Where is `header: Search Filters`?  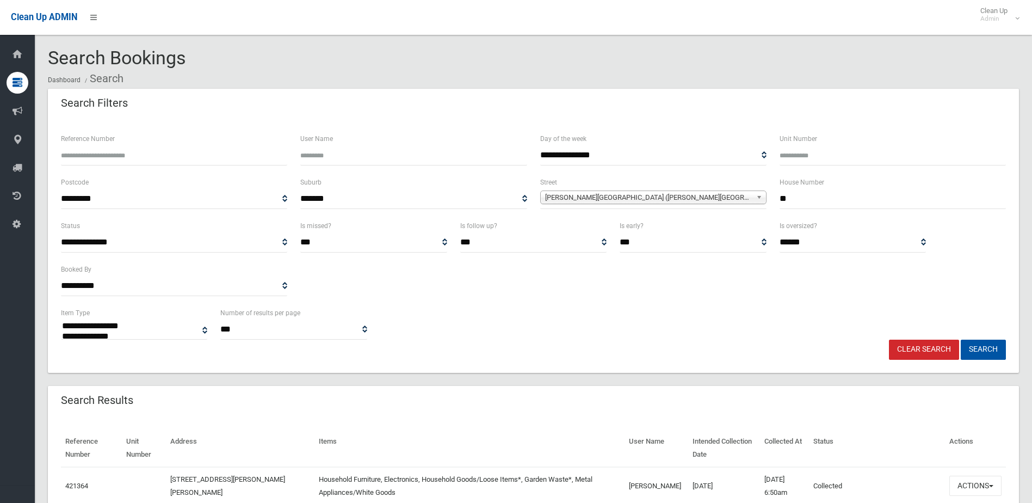 header: Search Filters is located at coordinates (94, 103).